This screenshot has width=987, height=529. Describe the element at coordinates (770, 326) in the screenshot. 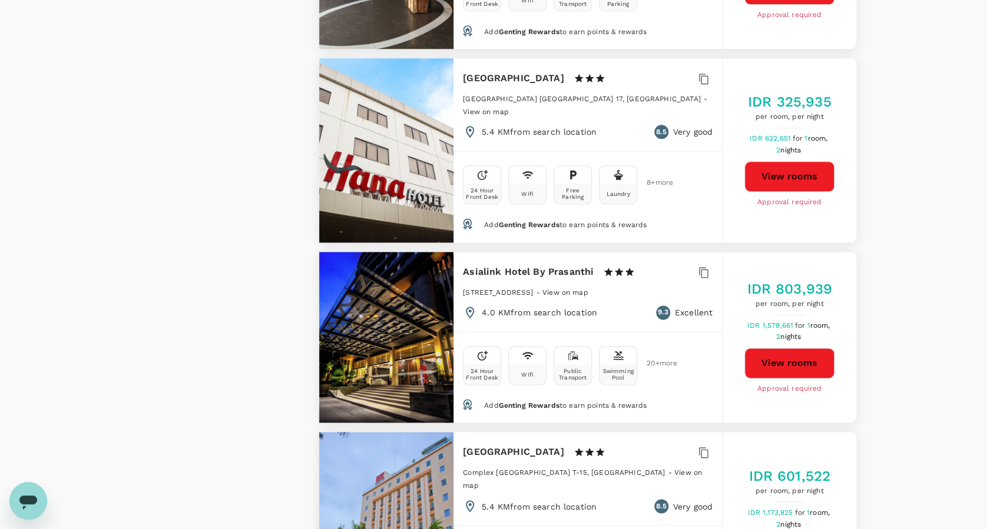

I see `span: IDR 1,578,661` at that location.